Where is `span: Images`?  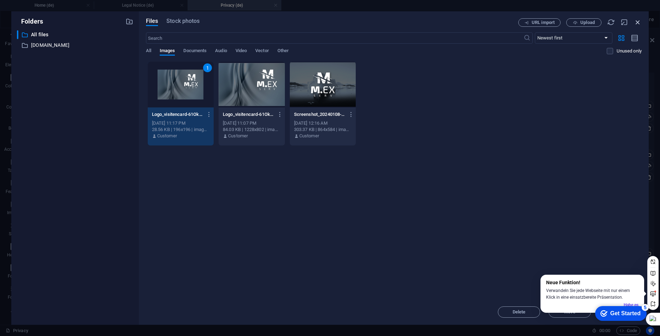 span: Images is located at coordinates (168, 51).